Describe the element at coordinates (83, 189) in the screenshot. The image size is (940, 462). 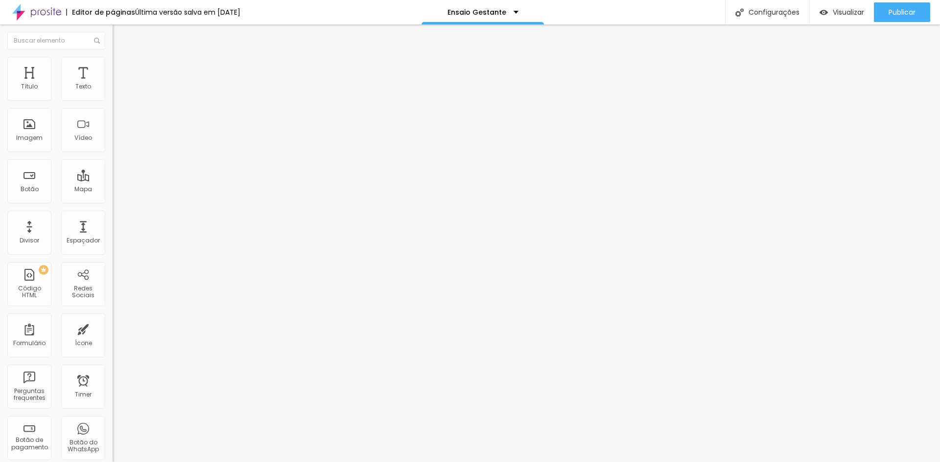
I see `div: Mapa` at that location.